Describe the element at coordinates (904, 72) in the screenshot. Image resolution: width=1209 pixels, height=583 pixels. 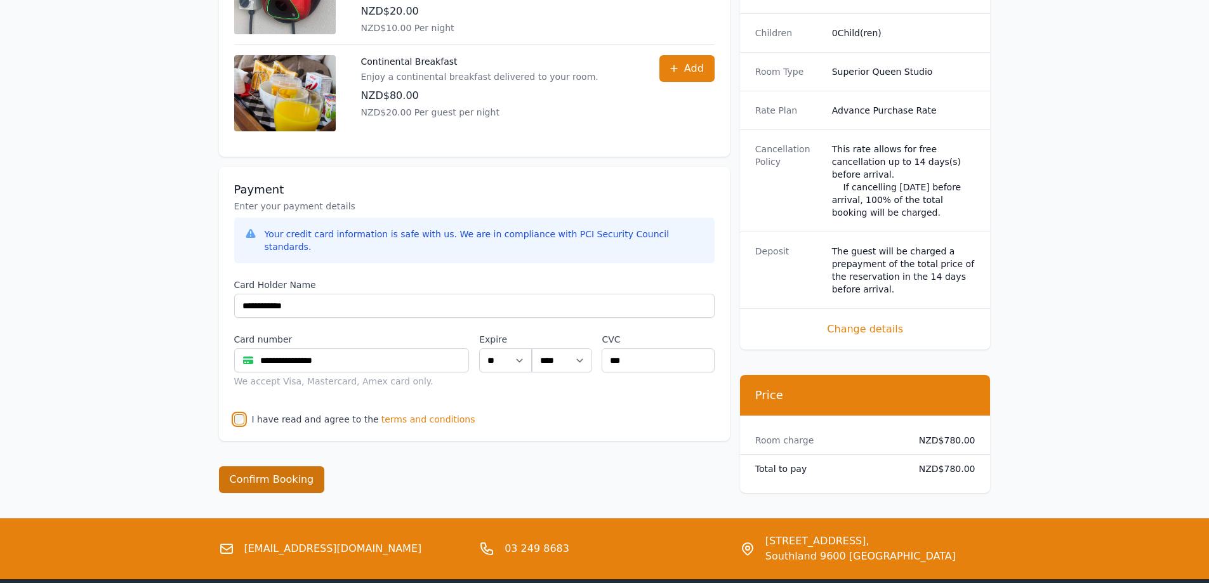
I see `dd: Superior Queen Studio` at that location.